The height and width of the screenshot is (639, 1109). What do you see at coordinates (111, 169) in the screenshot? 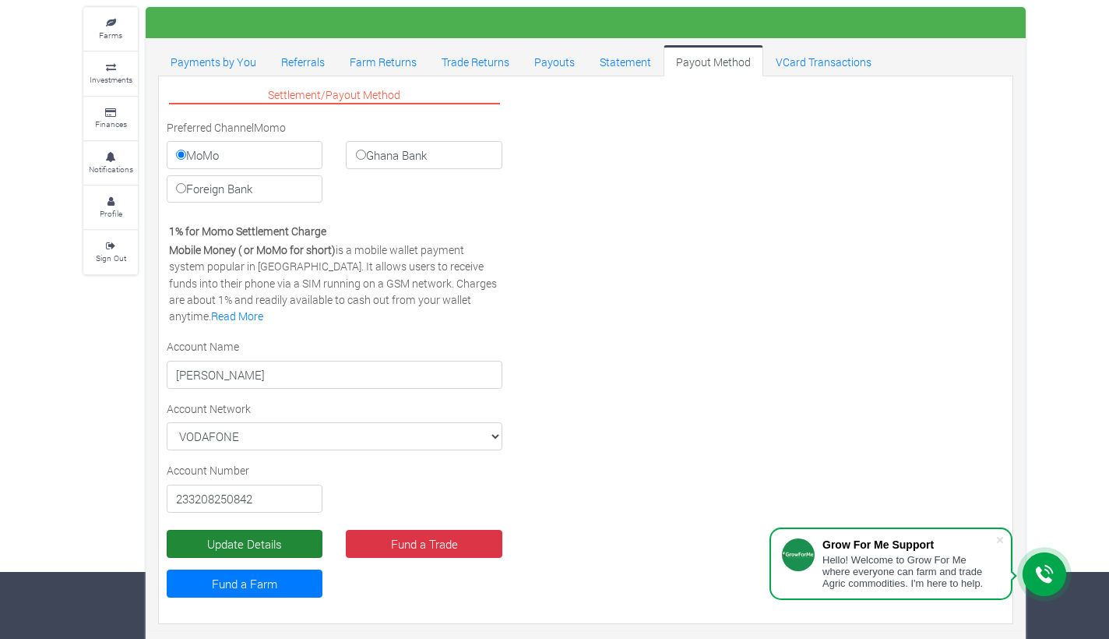
I see `small: Notifications` at bounding box center [111, 169].